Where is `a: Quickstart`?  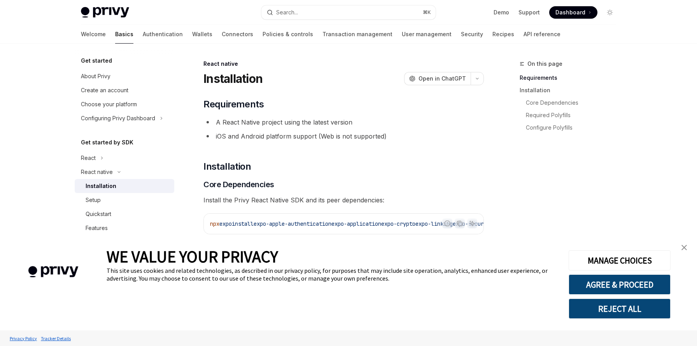
a: Quickstart is located at coordinates (124, 214).